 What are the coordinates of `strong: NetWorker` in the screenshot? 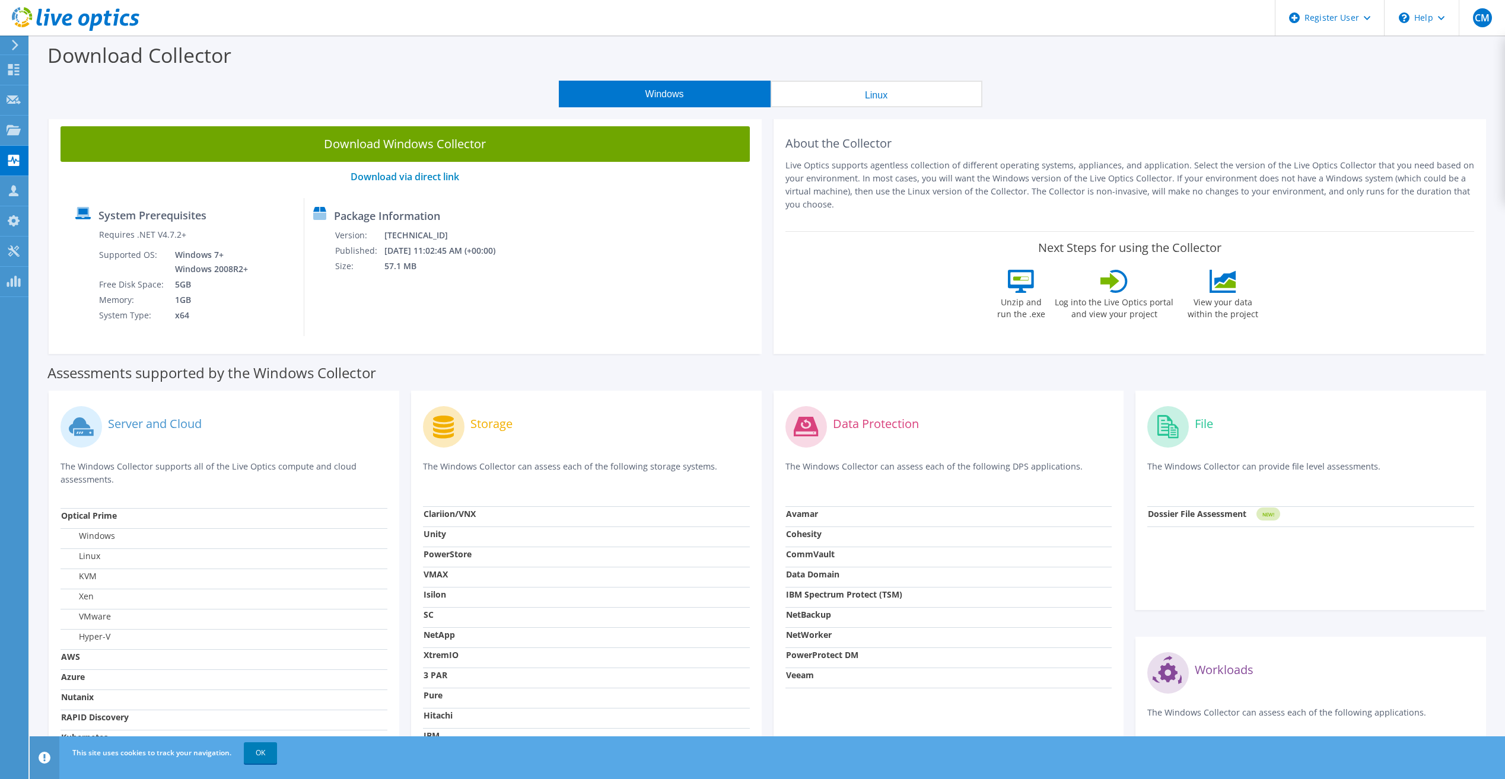 It's located at (808, 635).